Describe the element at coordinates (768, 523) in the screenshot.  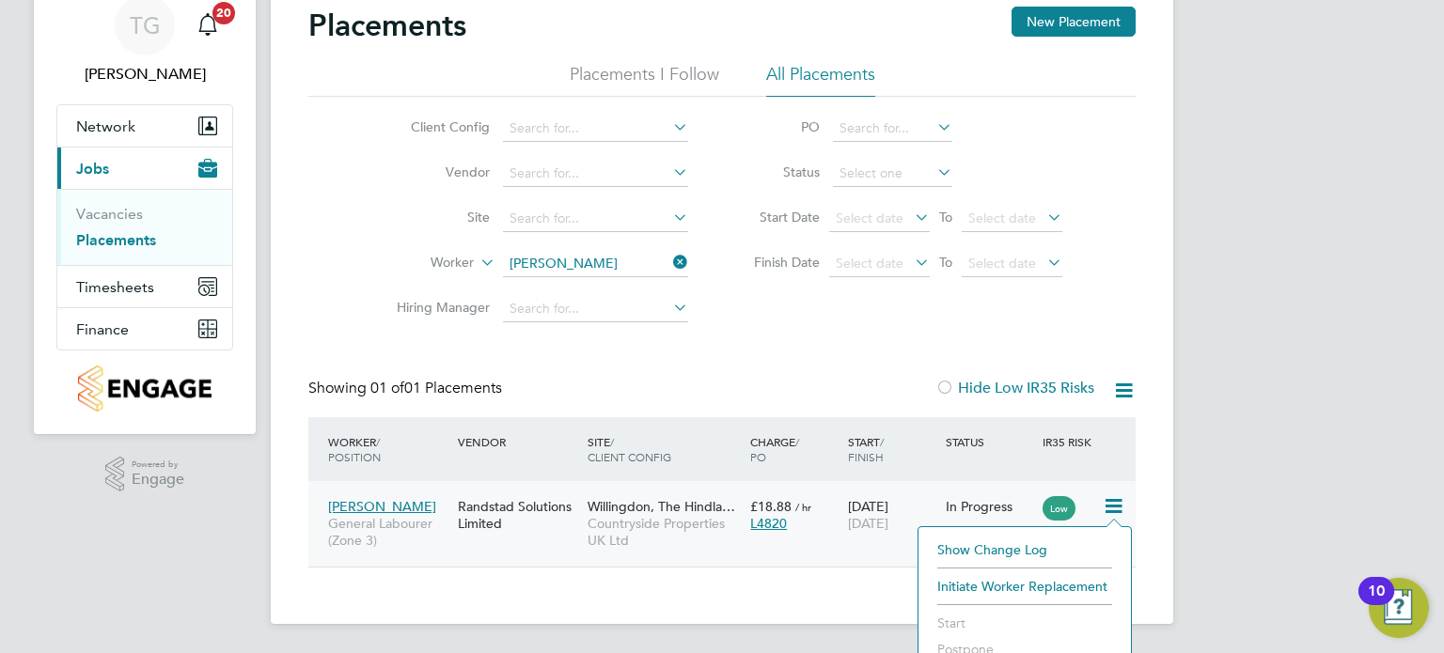
I see `span: L4820` at that location.